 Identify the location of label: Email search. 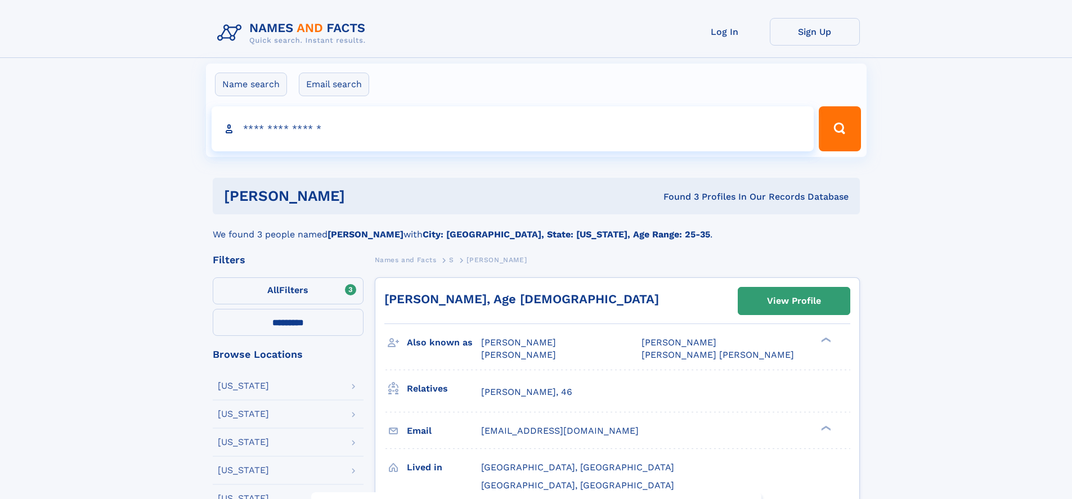
(334, 84).